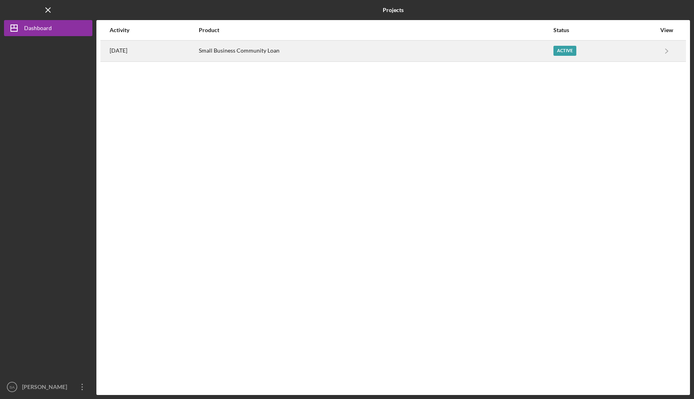  I want to click on time: 2025-10-06 14:39, so click(118, 51).